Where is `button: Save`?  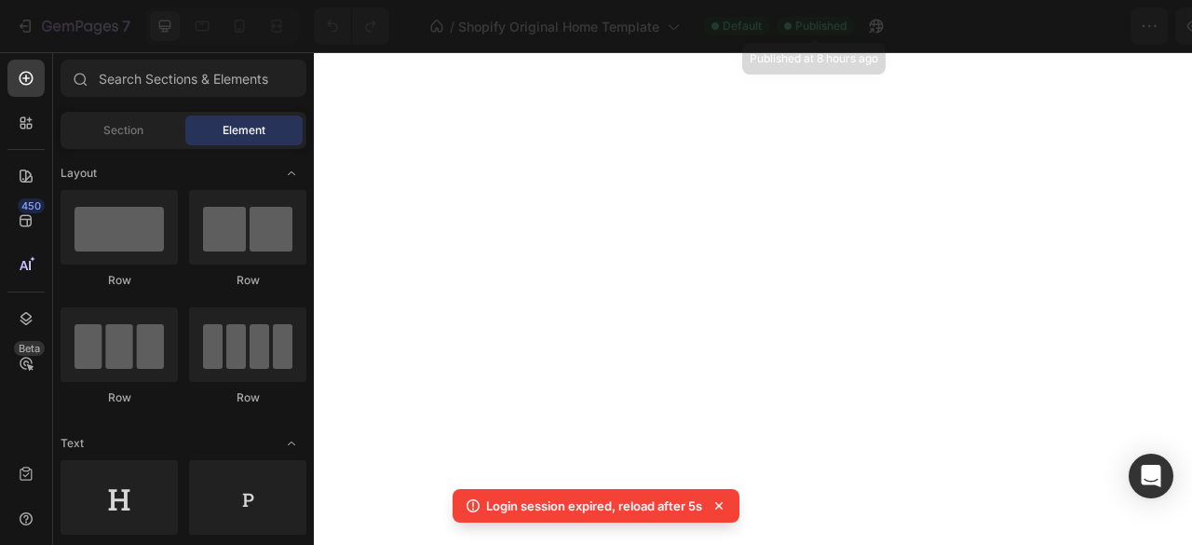 button: Save is located at coordinates (1030, 26).